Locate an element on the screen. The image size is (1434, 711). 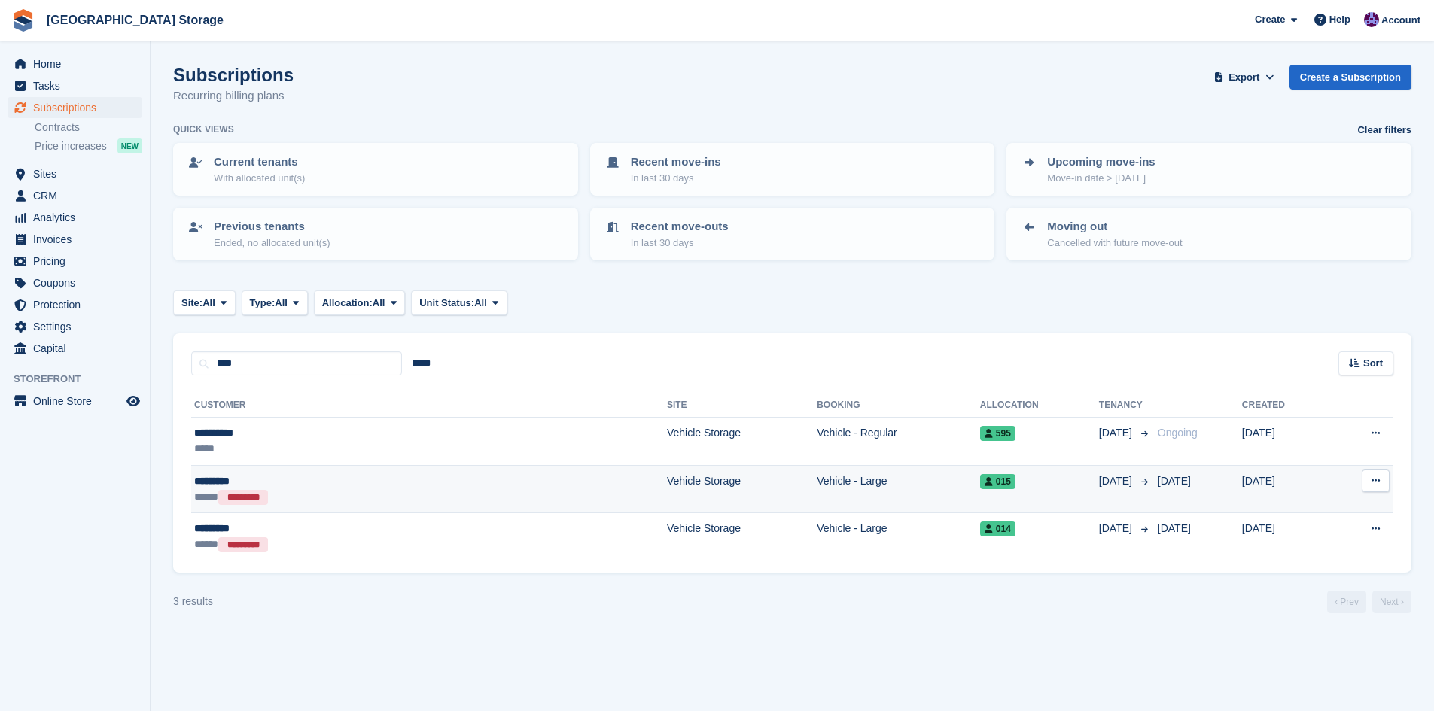
p: Cancelled with future move-out is located at coordinates (1114, 243).